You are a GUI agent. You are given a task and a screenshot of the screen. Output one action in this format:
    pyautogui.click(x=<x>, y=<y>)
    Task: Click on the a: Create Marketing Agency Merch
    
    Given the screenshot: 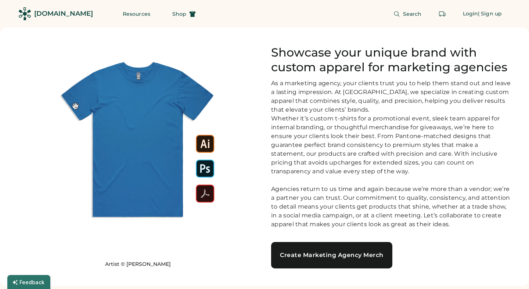 What is the action you would take?
    pyautogui.click(x=332, y=255)
    